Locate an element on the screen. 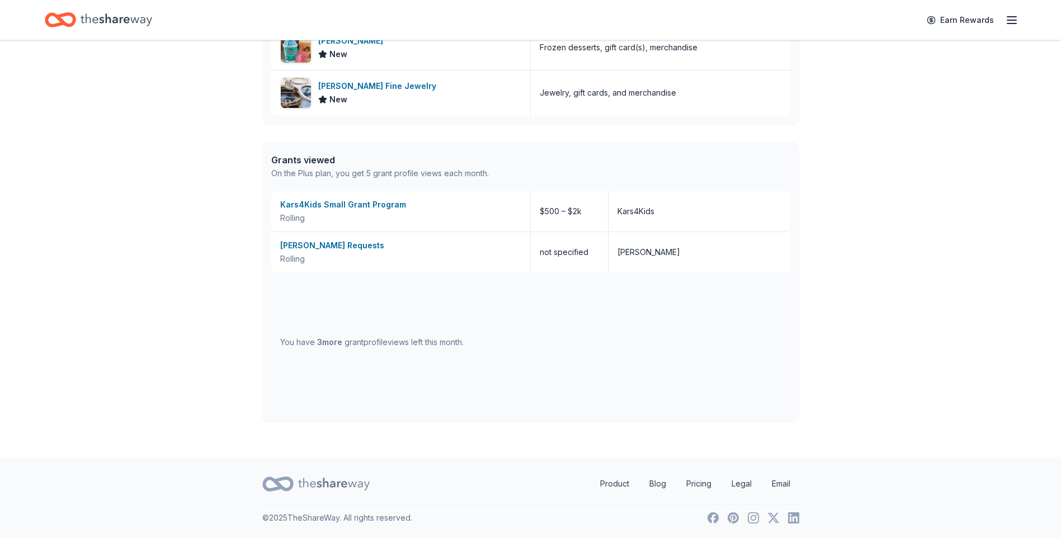  div: Frozen desserts, gift card(s), merchandise is located at coordinates (618, 48).